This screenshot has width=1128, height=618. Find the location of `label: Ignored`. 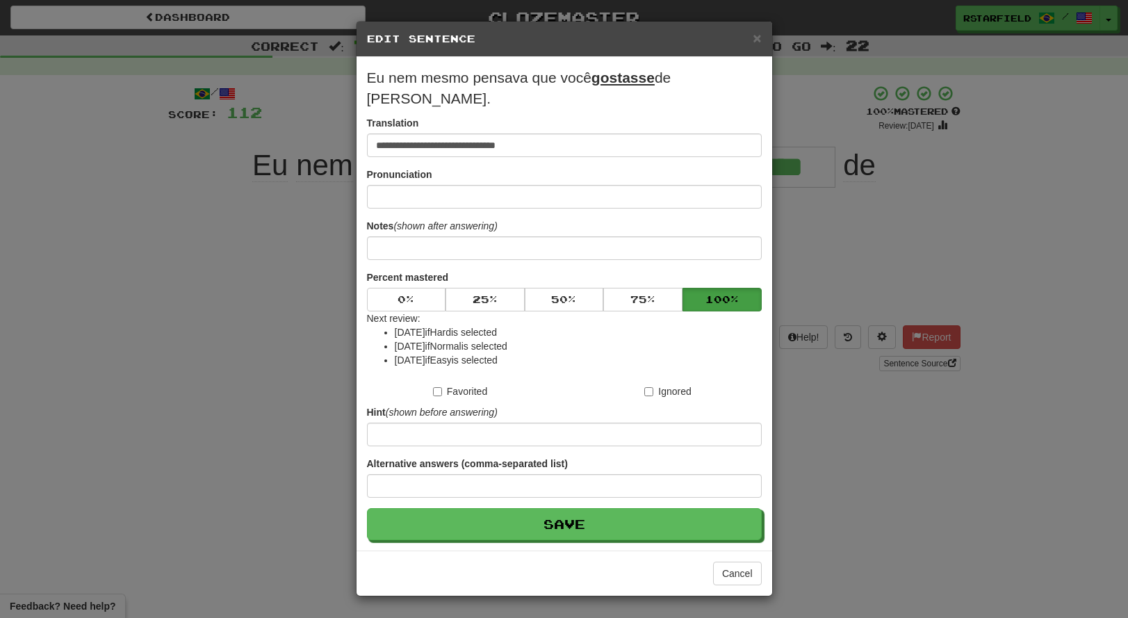

label: Ignored is located at coordinates (667, 391).